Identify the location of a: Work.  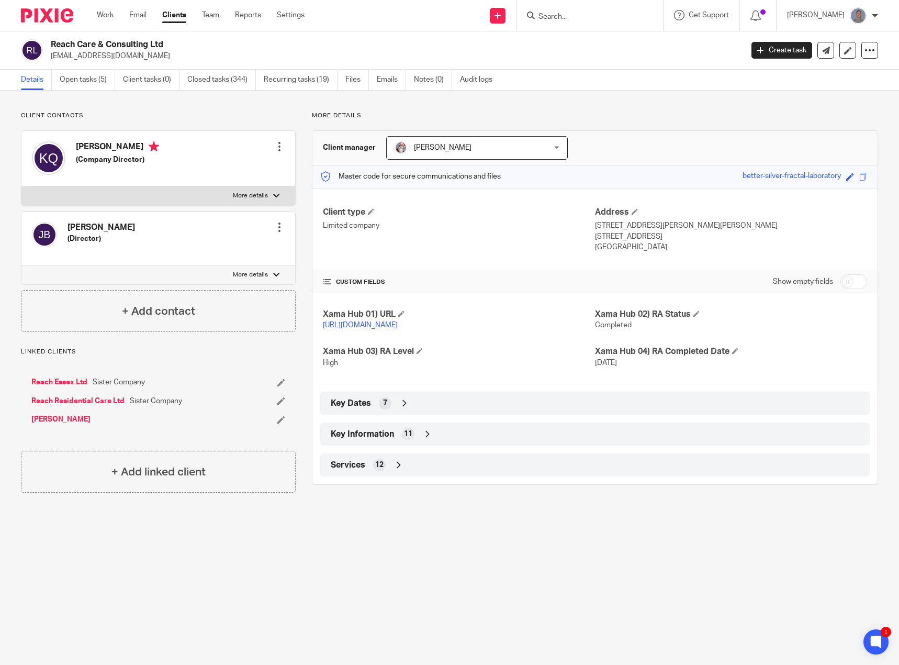
(105, 15).